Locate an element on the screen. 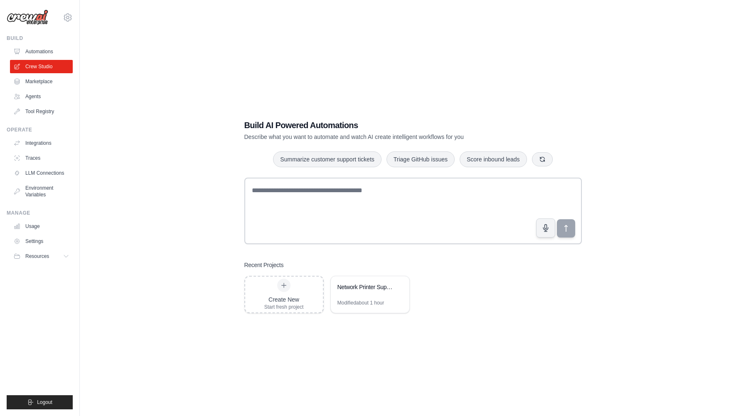 The height and width of the screenshot is (416, 746). div: Manage is located at coordinates (39, 213).